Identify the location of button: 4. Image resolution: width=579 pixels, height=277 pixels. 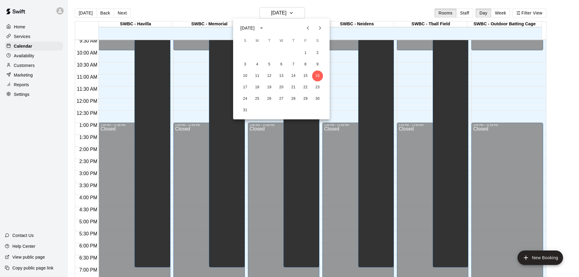
(257, 65).